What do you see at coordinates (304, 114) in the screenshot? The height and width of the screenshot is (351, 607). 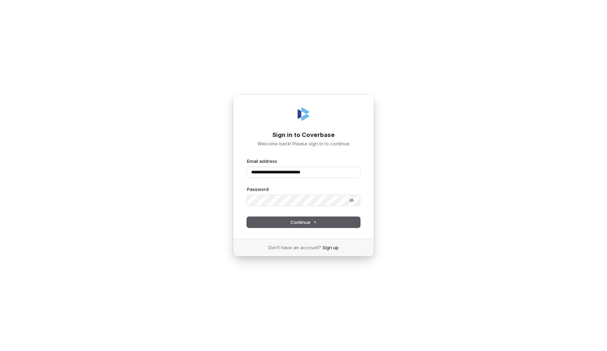 I see `img: Coverbase` at bounding box center [304, 114].